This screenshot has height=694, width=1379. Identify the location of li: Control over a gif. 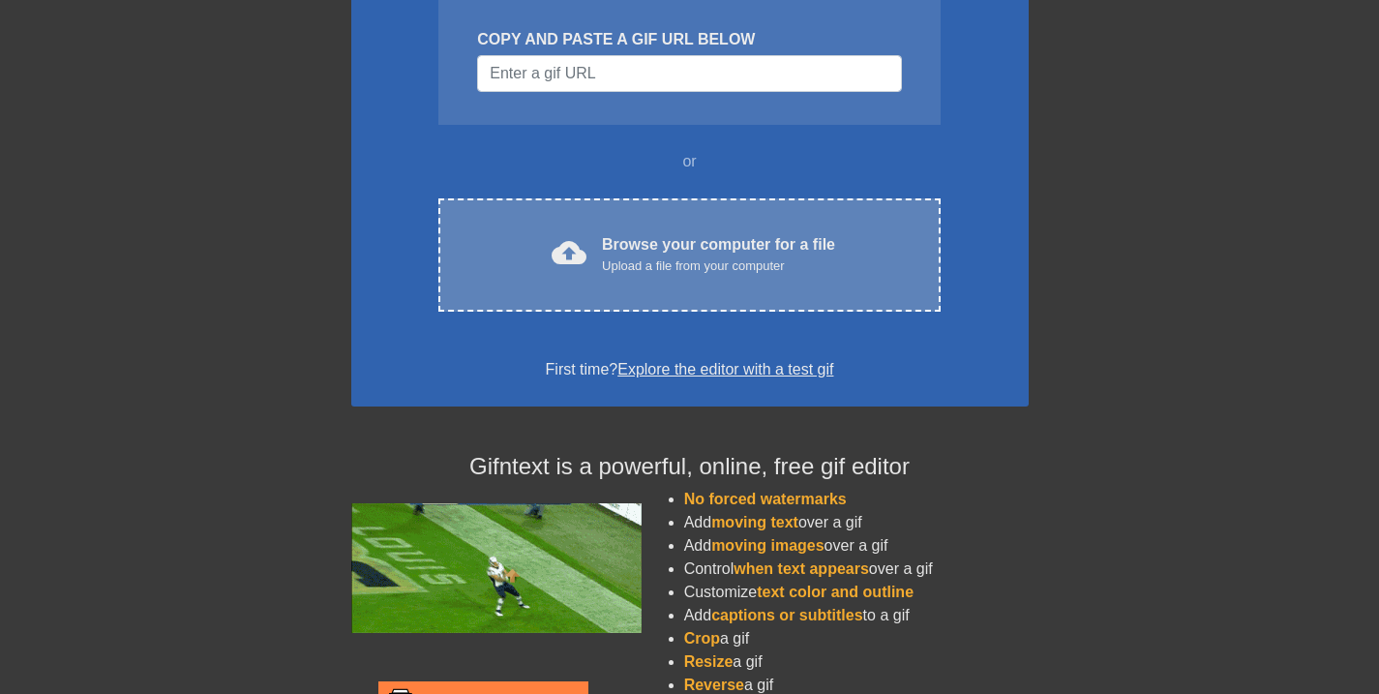
(857, 569).